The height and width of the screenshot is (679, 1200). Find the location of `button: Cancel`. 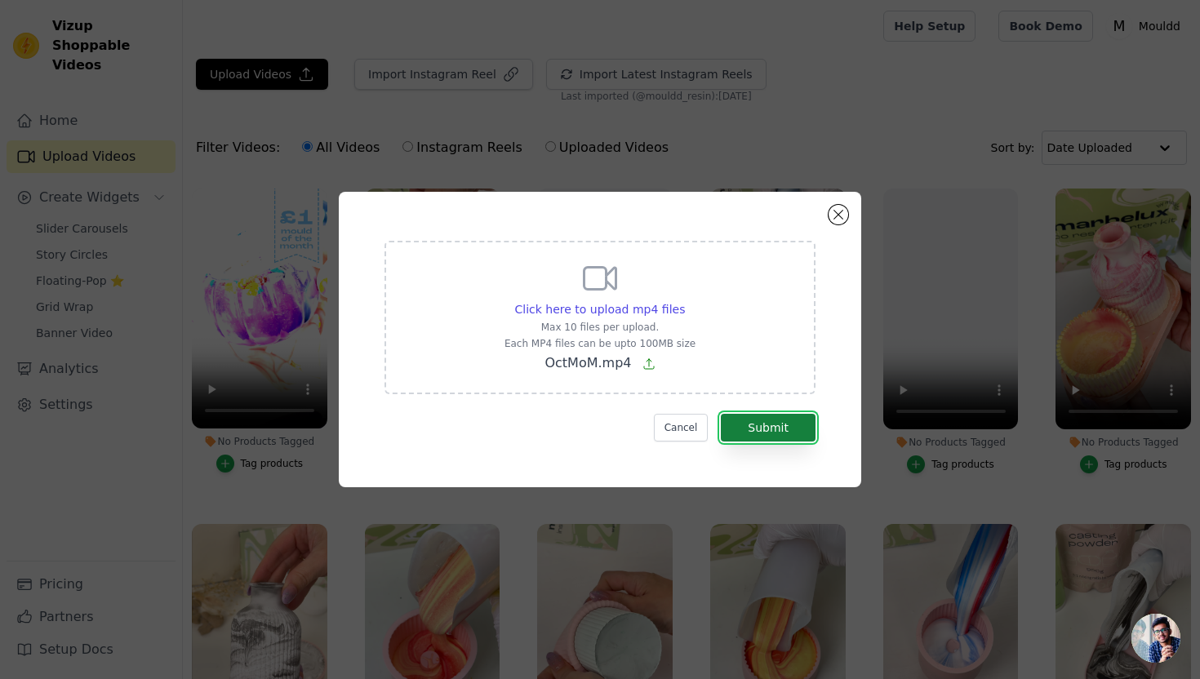

button: Cancel is located at coordinates (681, 428).